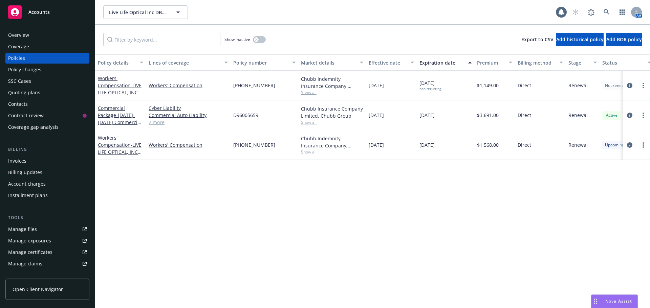 The height and width of the screenshot is (308, 650). Describe the element at coordinates (624, 39) in the screenshot. I see `span: Add BOR policy` at that location.